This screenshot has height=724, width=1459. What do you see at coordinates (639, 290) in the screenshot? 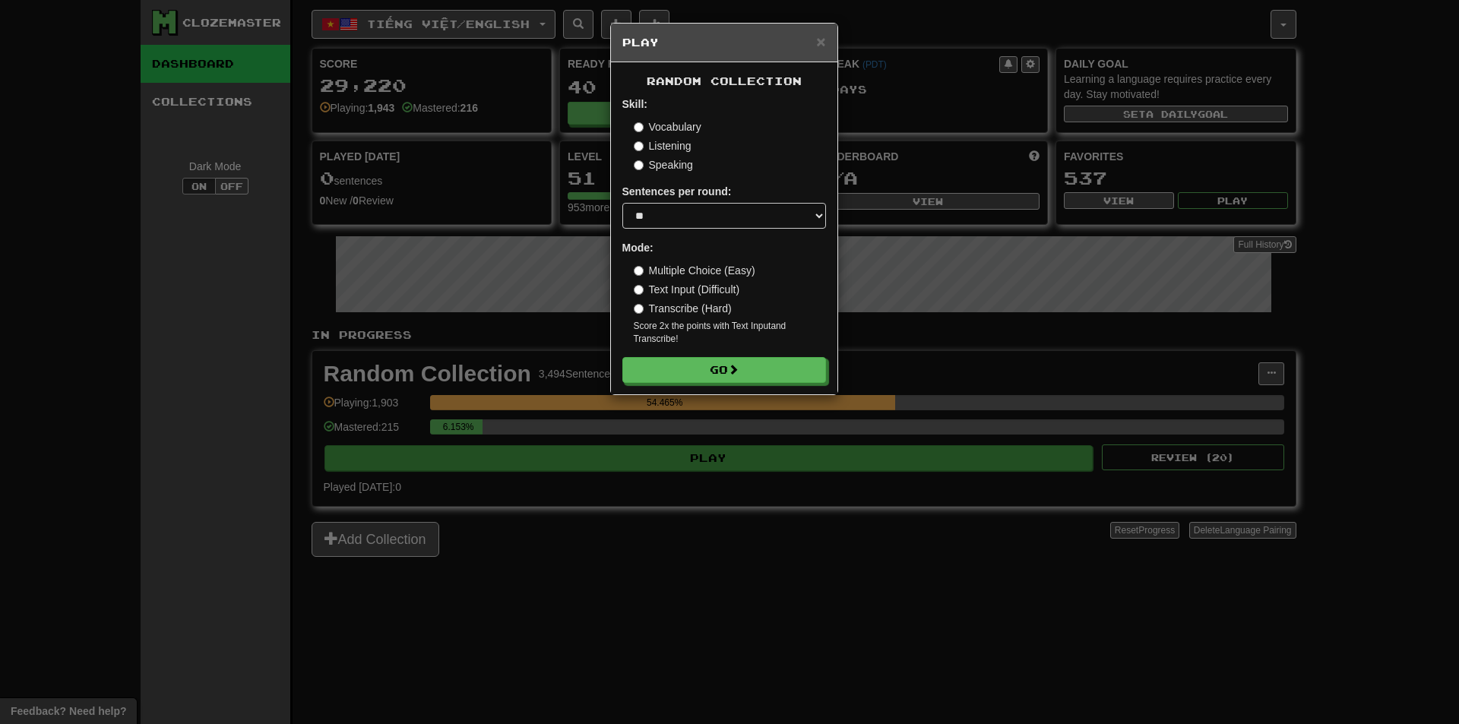
I see `input: Text Input (Difficult)` at bounding box center [639, 290].